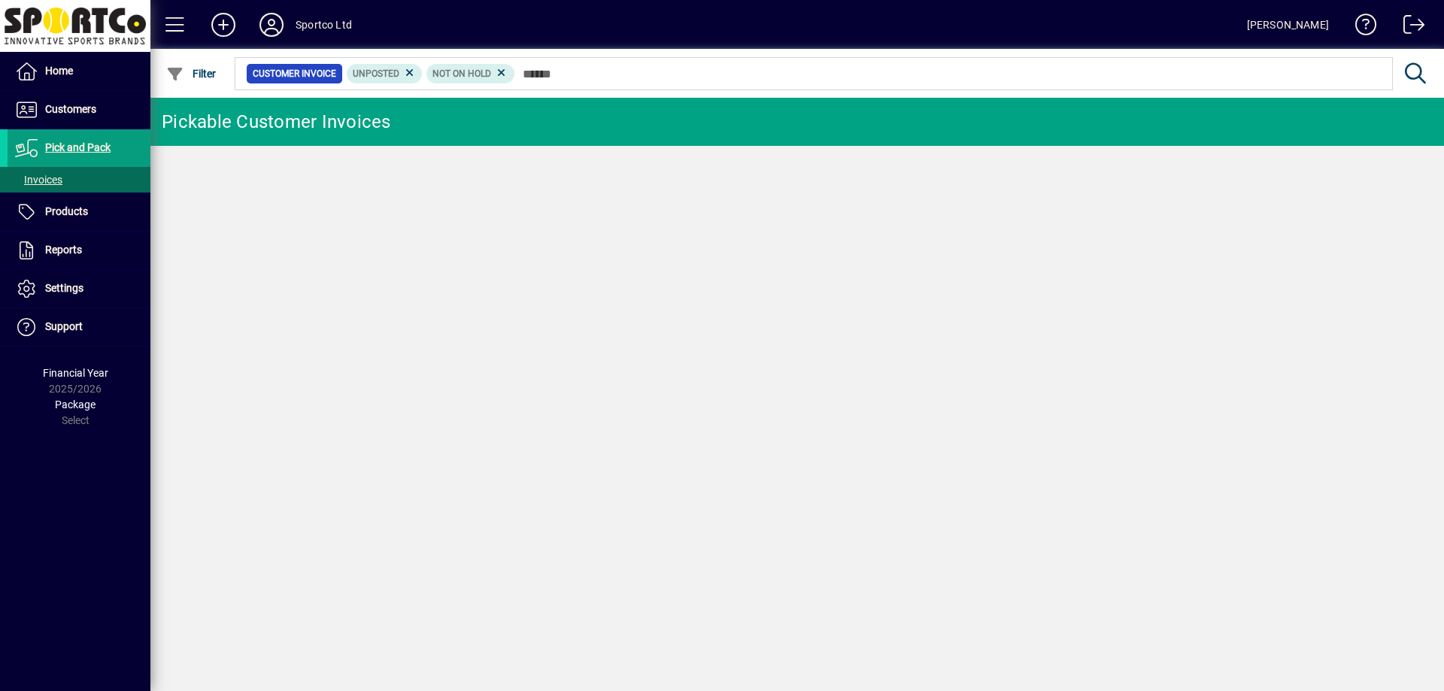  What do you see at coordinates (223, 25) in the screenshot?
I see `button: Add` at bounding box center [223, 25].